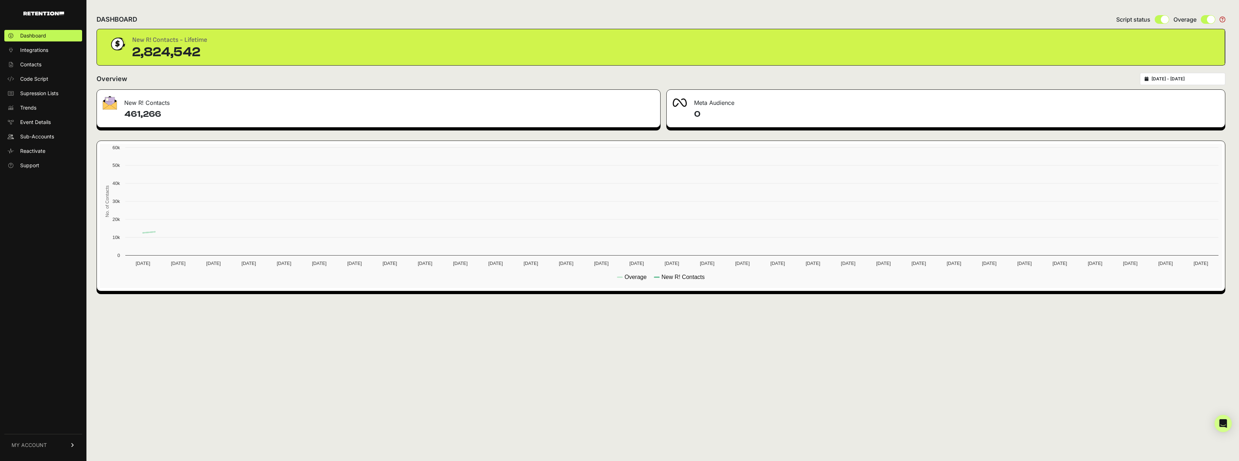 The image size is (1239, 461). What do you see at coordinates (35, 122) in the screenshot?
I see `span: Event Details` at bounding box center [35, 122].